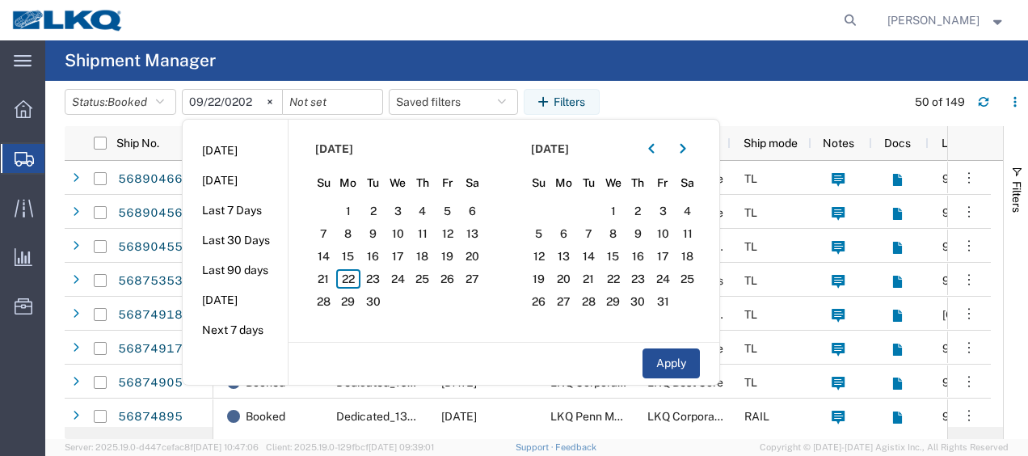 The width and height of the screenshot is (1028, 456). I want to click on h4: Shipment Manager, so click(140, 61).